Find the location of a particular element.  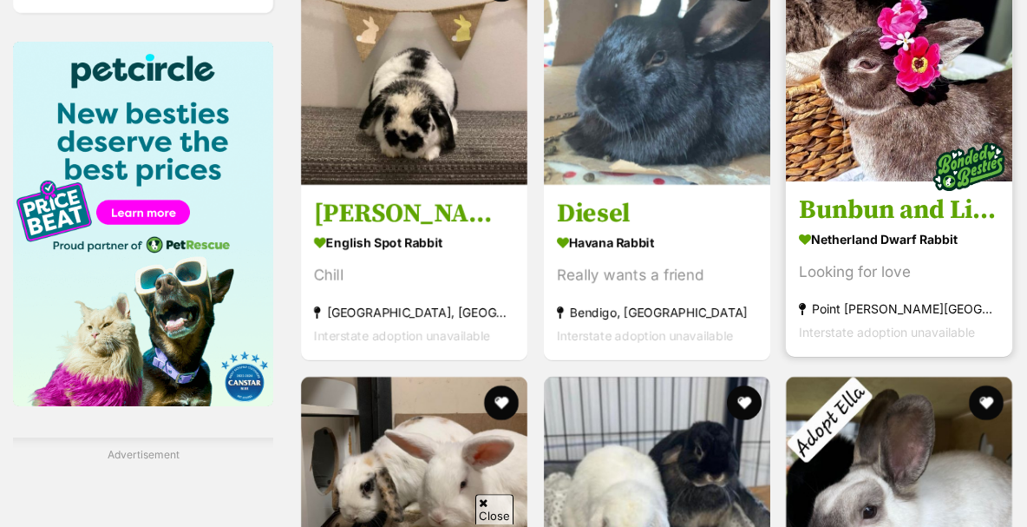

img: bonded besties is located at coordinates (969, 167).